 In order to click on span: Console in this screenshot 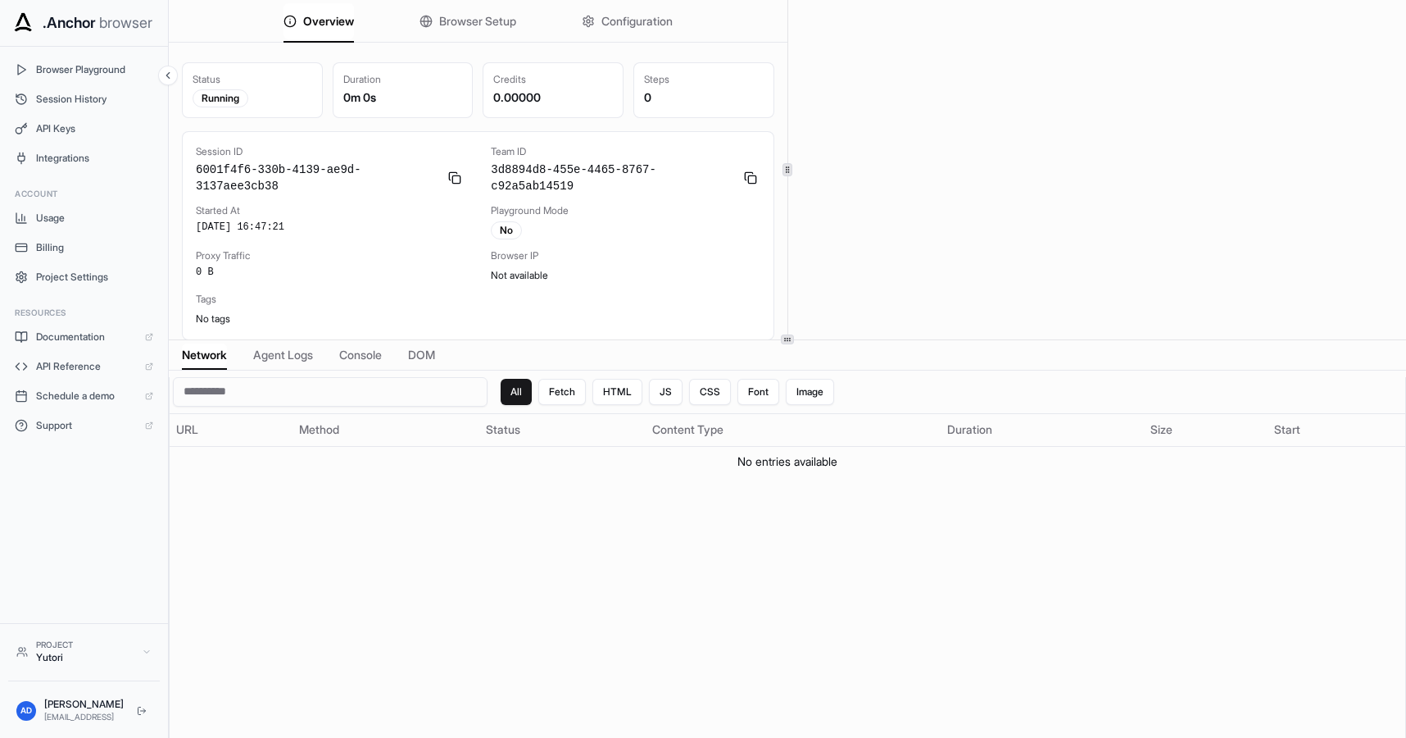, I will do `click(361, 355)`.